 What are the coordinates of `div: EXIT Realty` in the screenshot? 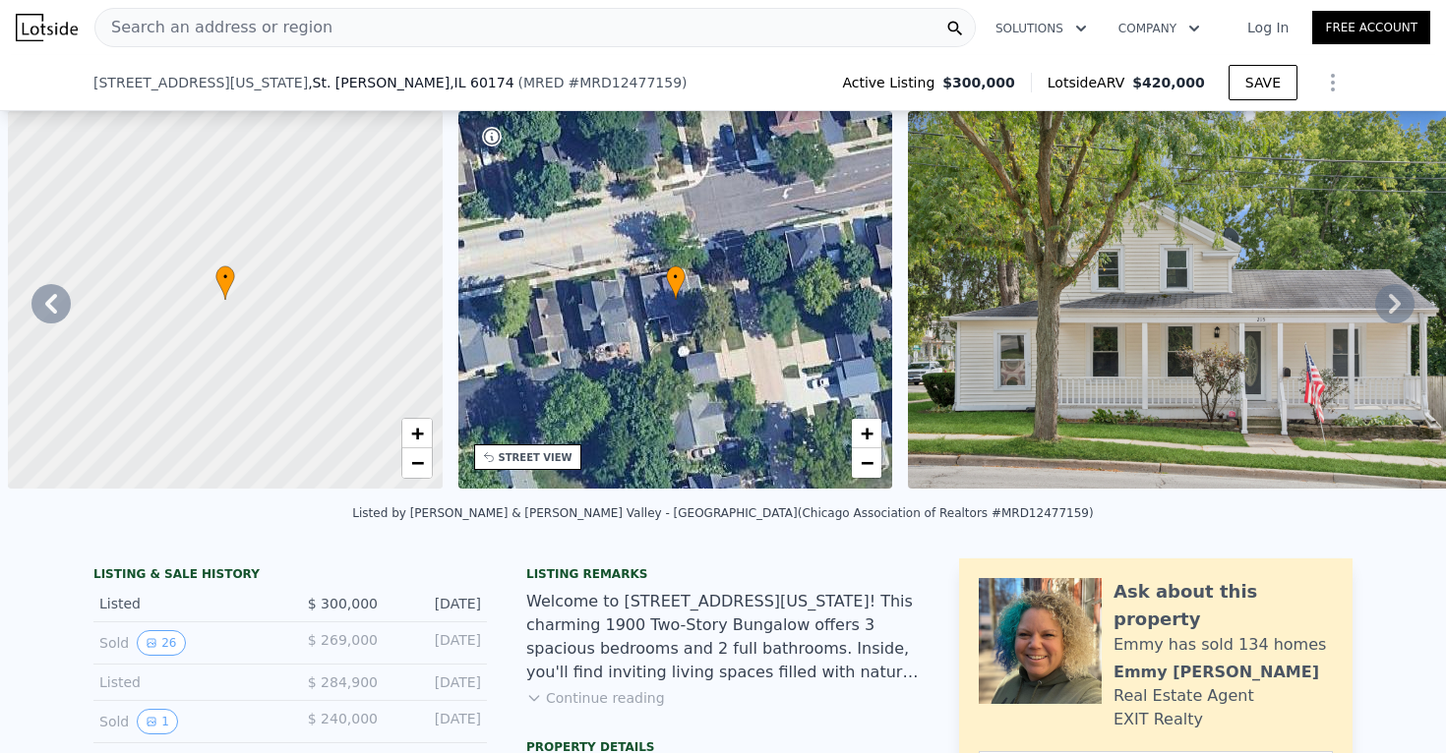 It's located at (1157, 720).